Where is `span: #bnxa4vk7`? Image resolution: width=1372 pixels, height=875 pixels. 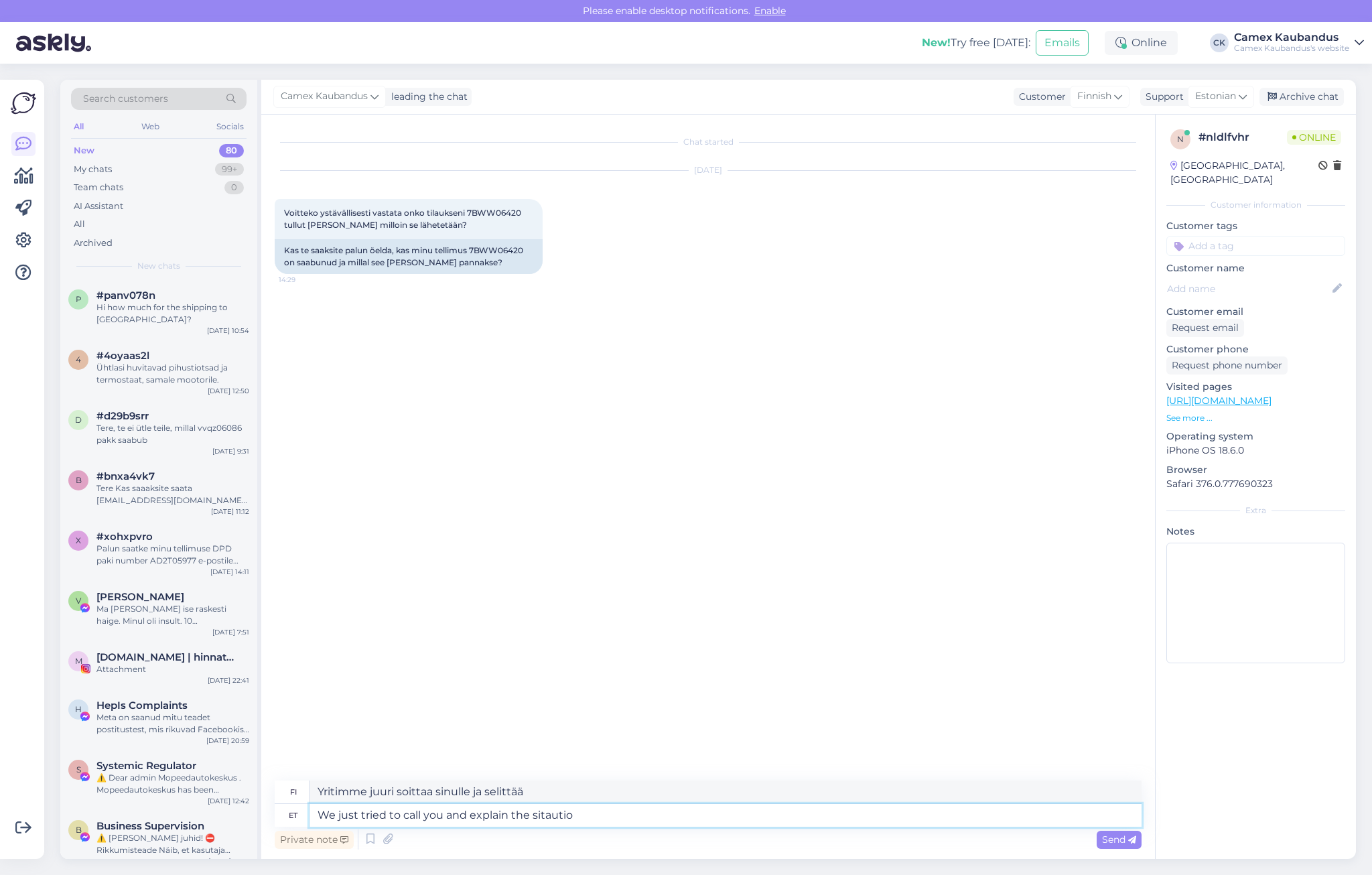
span: #bnxa4vk7 is located at coordinates (125, 476).